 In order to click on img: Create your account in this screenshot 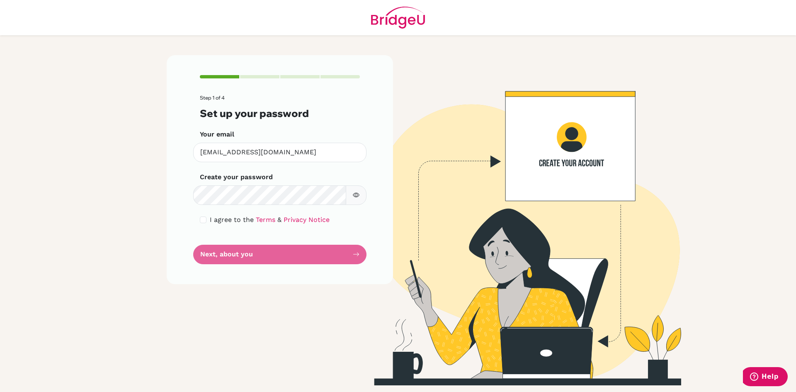, I will do `click(516, 220)`.